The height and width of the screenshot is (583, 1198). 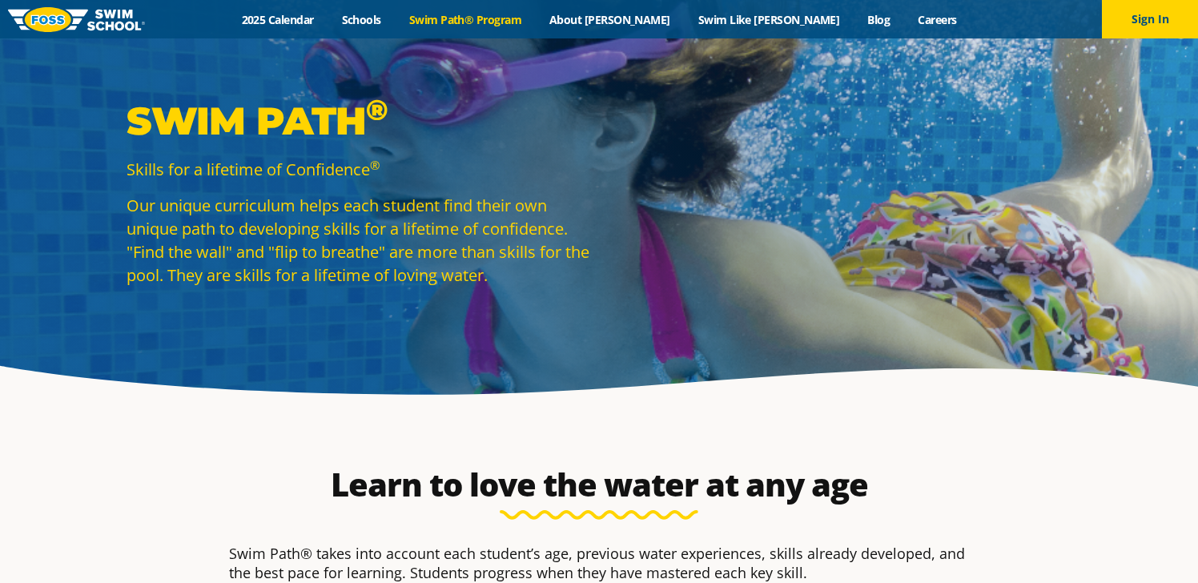 What do you see at coordinates (599, 484) in the screenshot?
I see `h2: Learn to love the water at any age` at bounding box center [599, 484].